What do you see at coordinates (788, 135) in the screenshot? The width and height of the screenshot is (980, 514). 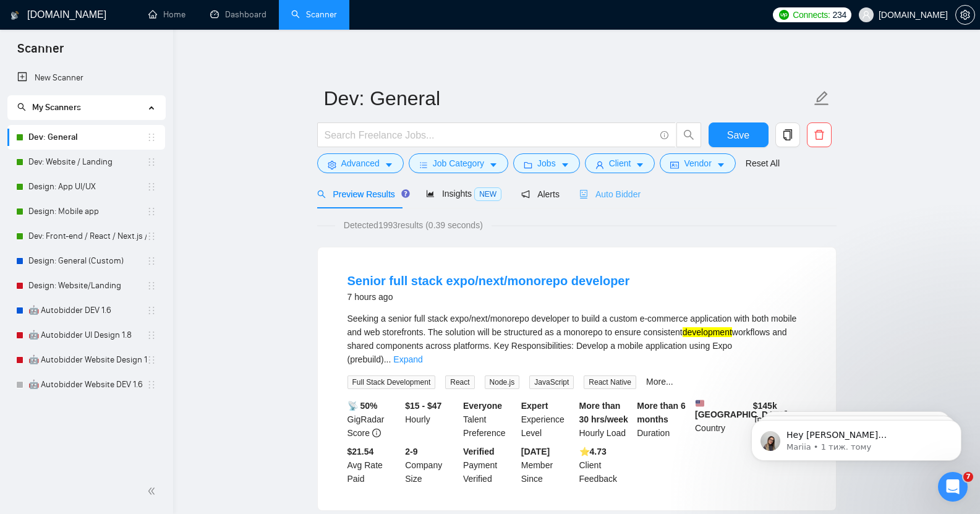 I see `button: copy` at bounding box center [788, 135].